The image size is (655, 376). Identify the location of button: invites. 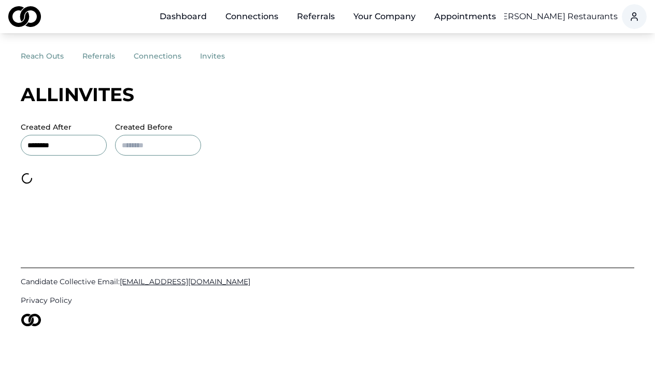
(222, 56).